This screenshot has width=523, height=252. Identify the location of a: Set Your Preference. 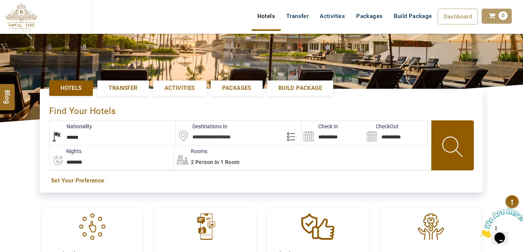
(261, 180).